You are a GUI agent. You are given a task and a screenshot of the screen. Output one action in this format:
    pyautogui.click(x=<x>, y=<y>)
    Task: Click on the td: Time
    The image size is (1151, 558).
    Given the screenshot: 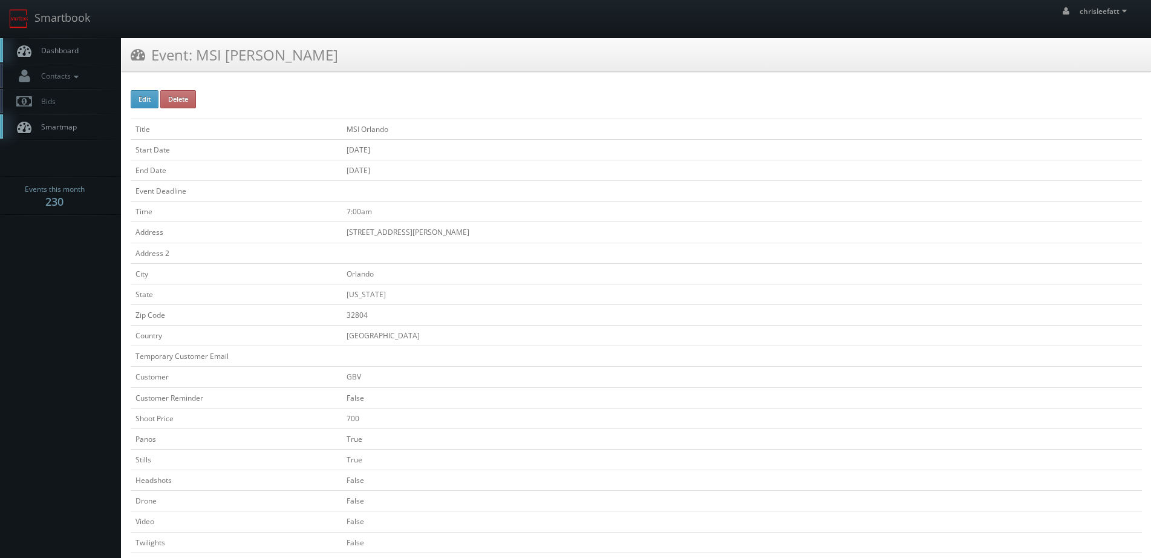 What is the action you would take?
    pyautogui.click(x=236, y=212)
    